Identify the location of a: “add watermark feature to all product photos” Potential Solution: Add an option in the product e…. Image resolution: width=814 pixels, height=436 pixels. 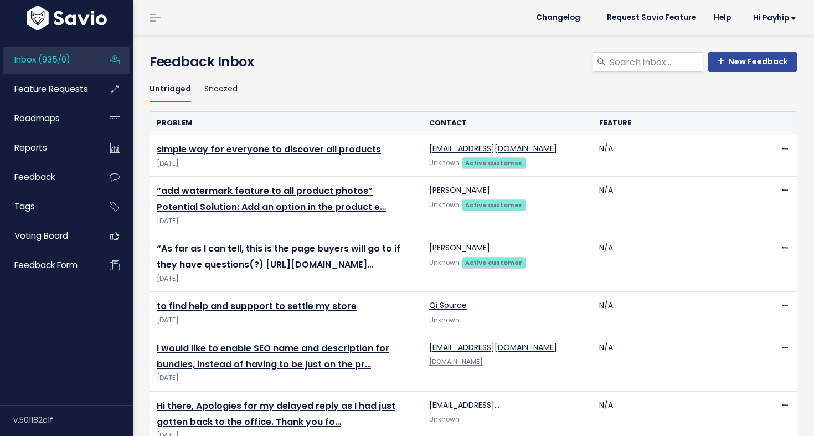
(271, 199).